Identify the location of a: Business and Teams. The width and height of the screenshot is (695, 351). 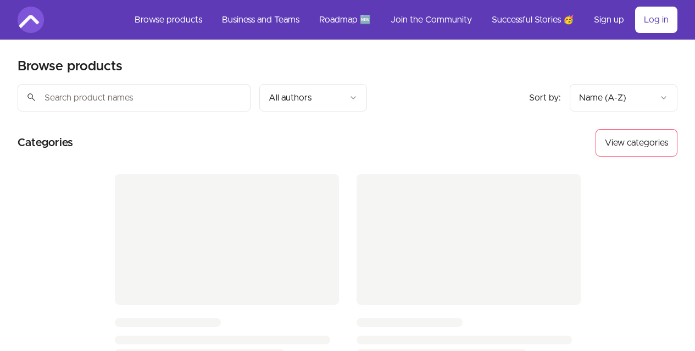
(260, 20).